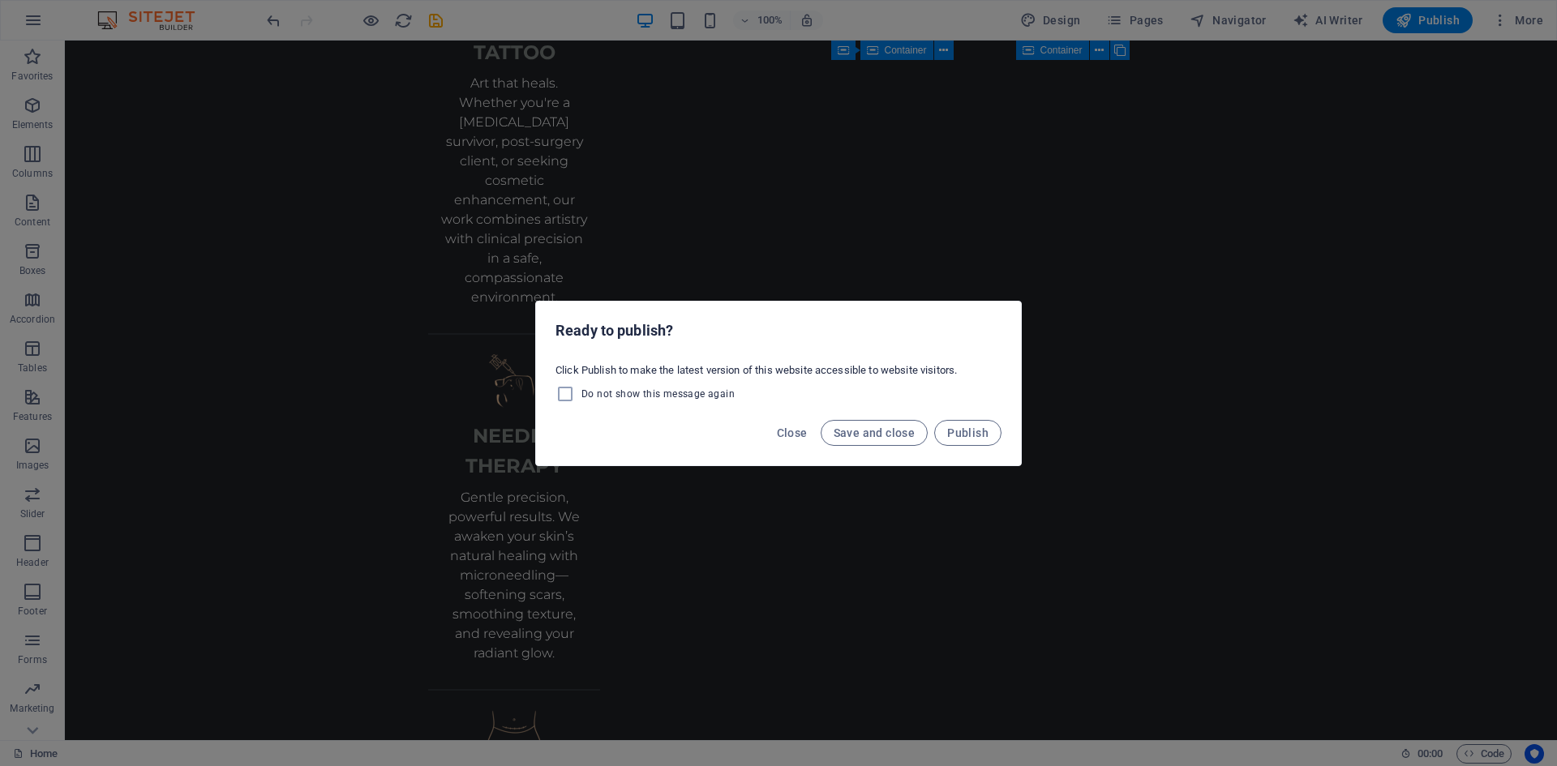 This screenshot has height=766, width=1557. I want to click on button: Save and close, so click(874, 433).